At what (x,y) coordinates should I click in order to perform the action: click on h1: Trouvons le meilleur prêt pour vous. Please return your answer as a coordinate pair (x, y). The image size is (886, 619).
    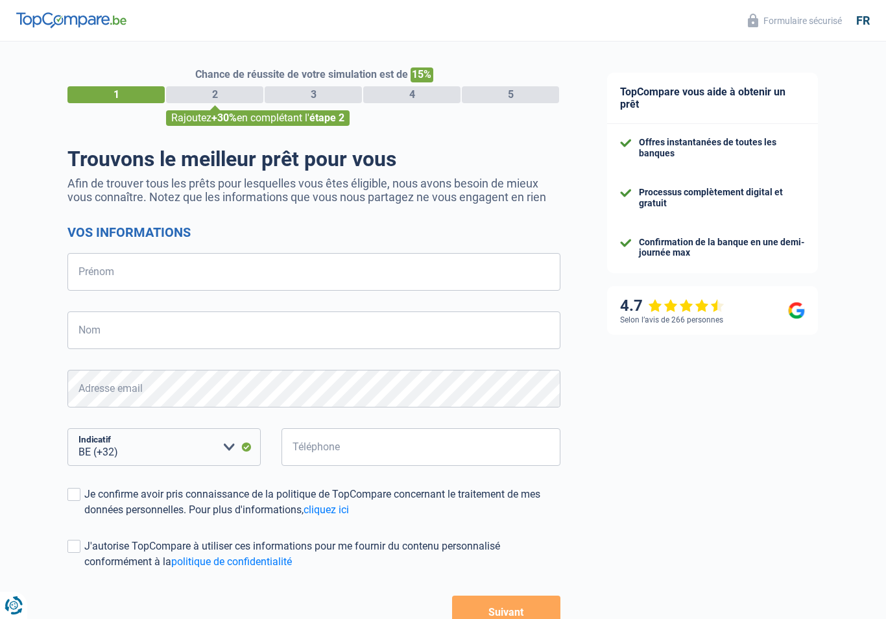
    Looking at the image, I should click on (314, 159).